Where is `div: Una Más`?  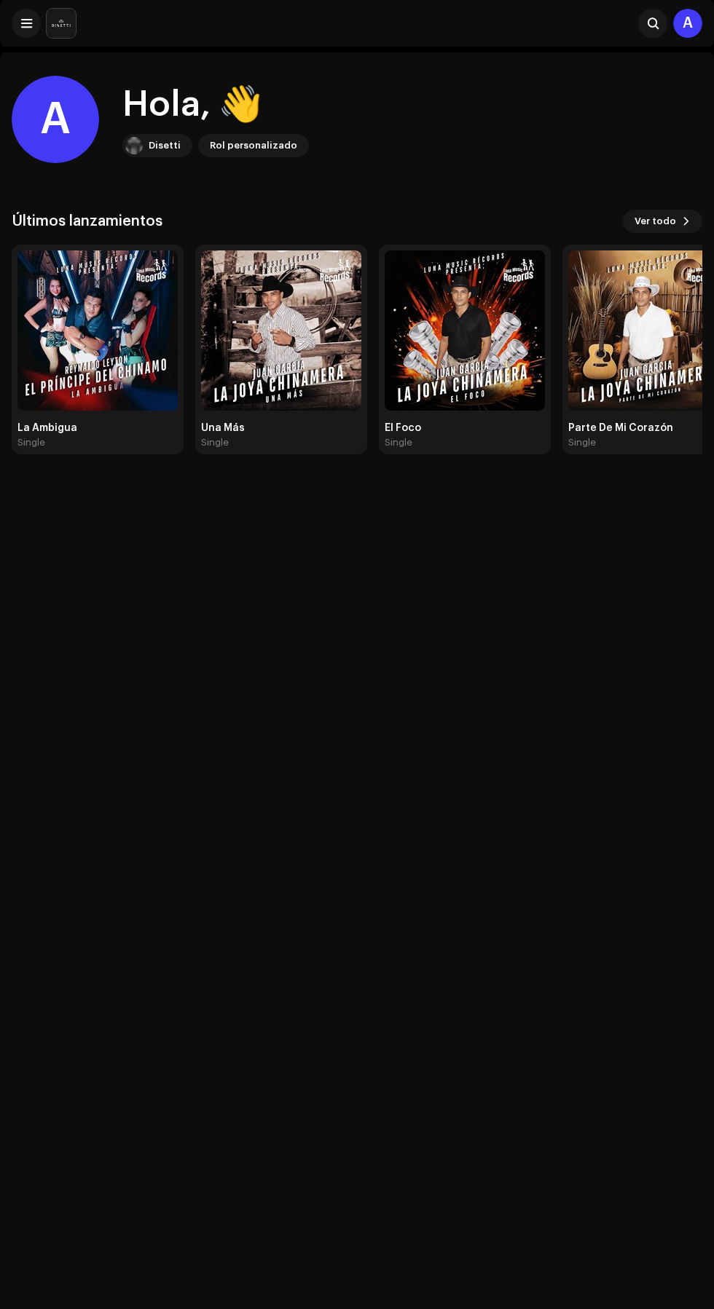 div: Una Más is located at coordinates (281, 428).